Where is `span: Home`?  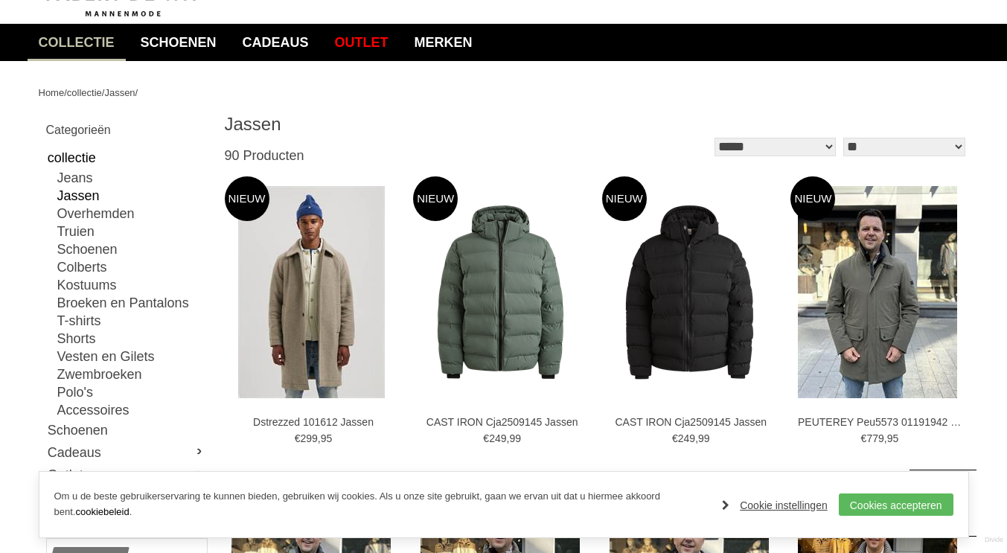 span: Home is located at coordinates (51, 92).